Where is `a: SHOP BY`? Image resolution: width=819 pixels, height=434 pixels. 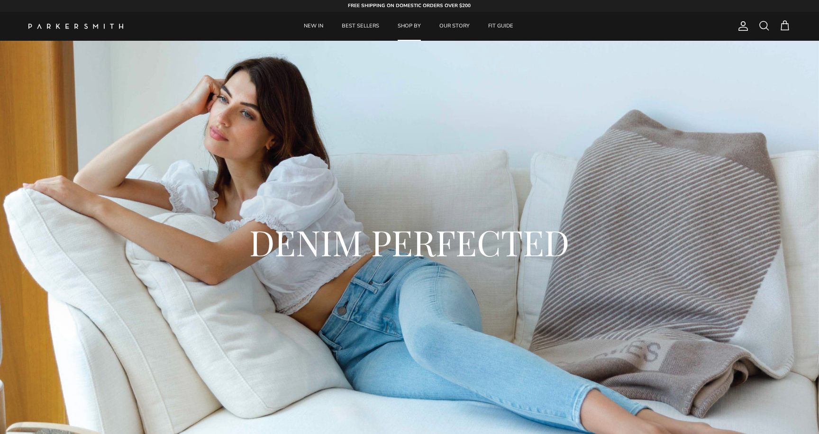 a: SHOP BY is located at coordinates (409, 26).